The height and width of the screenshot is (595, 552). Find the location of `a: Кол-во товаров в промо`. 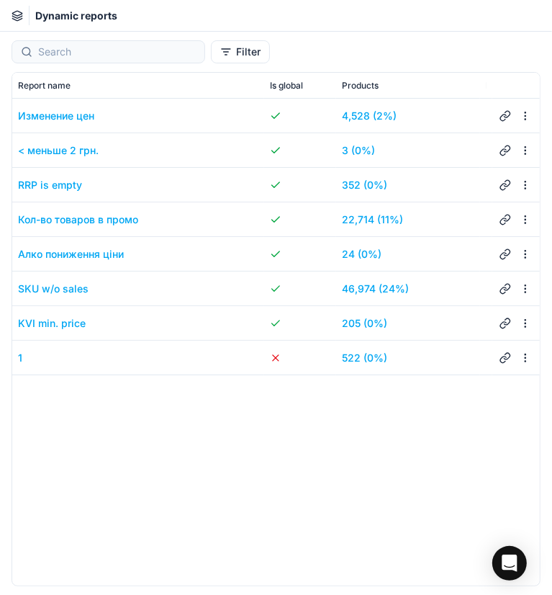

a: Кол-во товаров в промо is located at coordinates (78, 220).